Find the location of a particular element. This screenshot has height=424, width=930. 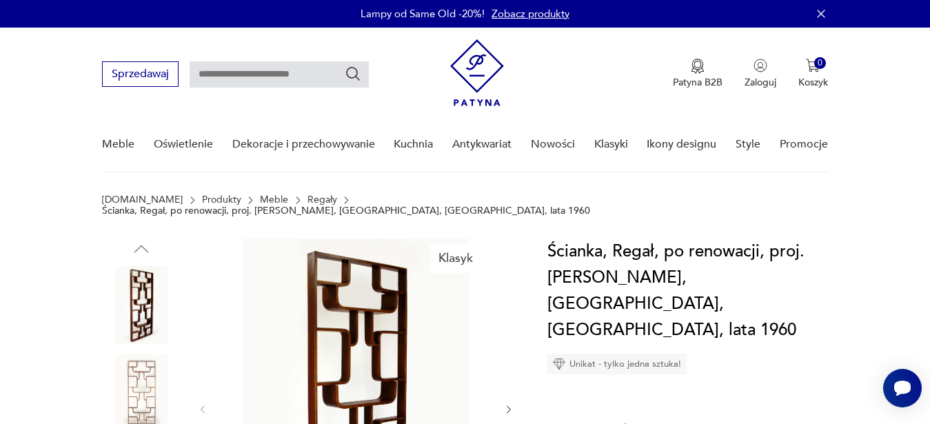

div: 0 is located at coordinates (820, 63).